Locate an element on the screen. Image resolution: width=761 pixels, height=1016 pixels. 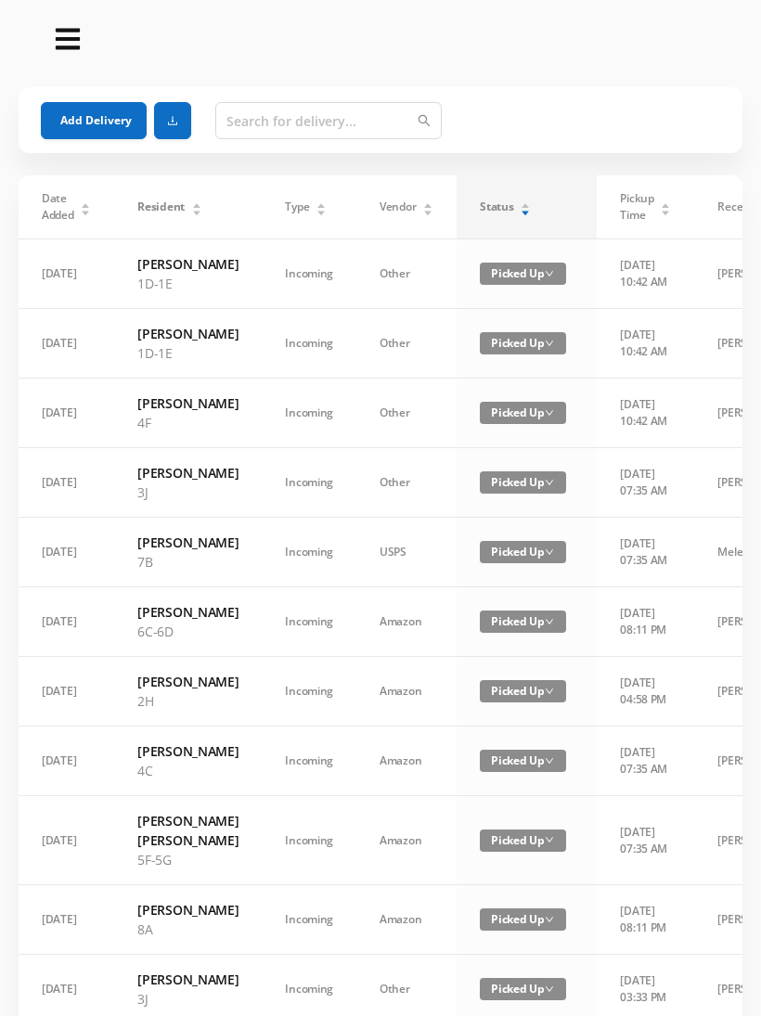
p: 8A is located at coordinates (187, 928).